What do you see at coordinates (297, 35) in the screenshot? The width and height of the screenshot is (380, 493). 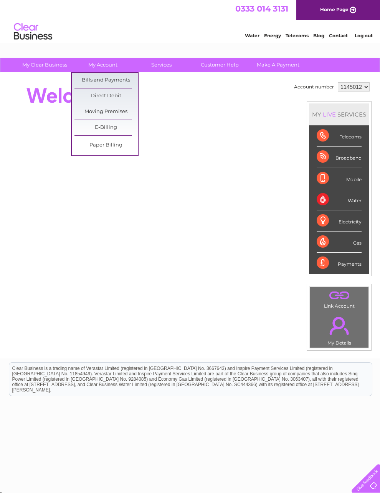 I see `a: Telecoms` at bounding box center [297, 35].